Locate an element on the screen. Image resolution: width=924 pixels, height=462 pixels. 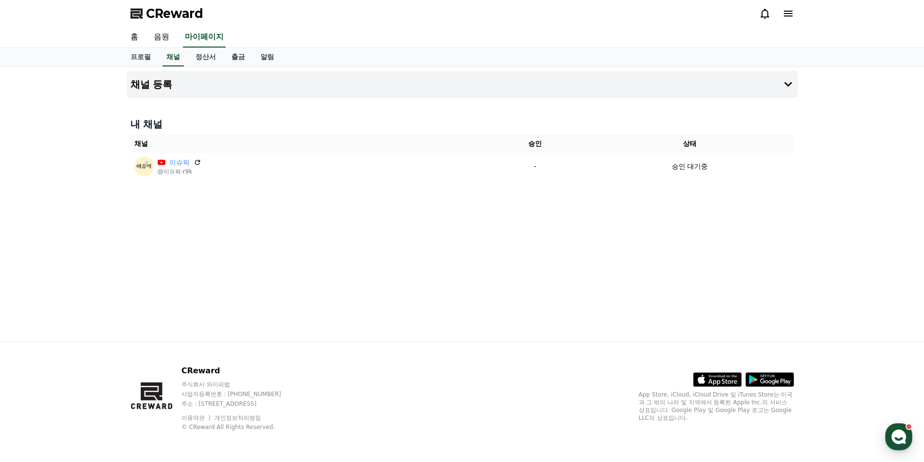
button: 채널 등록 is located at coordinates (462, 84).